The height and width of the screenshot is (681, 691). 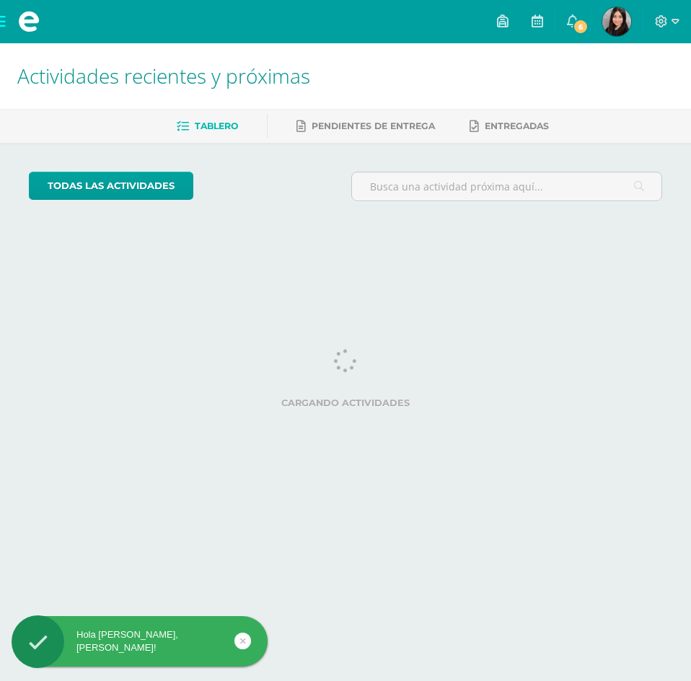 What do you see at coordinates (517, 126) in the screenshot?
I see `span: Entregadas` at bounding box center [517, 126].